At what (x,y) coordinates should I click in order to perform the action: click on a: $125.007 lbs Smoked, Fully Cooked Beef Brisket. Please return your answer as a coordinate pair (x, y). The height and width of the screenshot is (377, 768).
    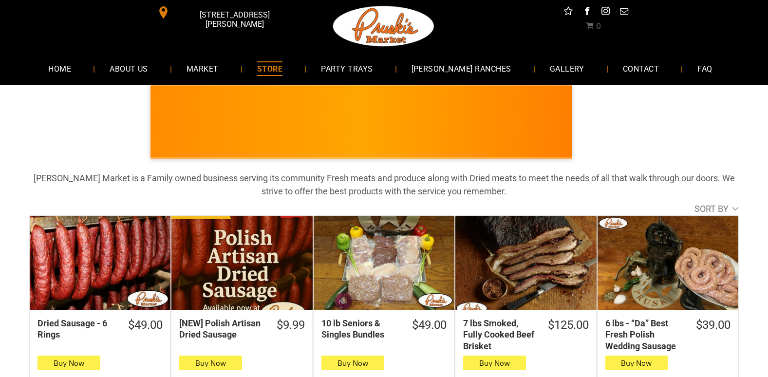
    Looking at the image, I should click on (525, 335).